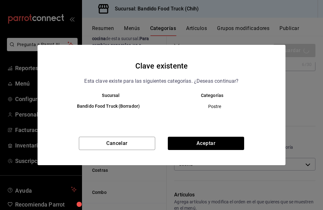  What do you see at coordinates (161, 81) in the screenshot?
I see `p: Esta clave existe para las siguientes categorías. ¿Deseas continuar?` at bounding box center [161, 81].